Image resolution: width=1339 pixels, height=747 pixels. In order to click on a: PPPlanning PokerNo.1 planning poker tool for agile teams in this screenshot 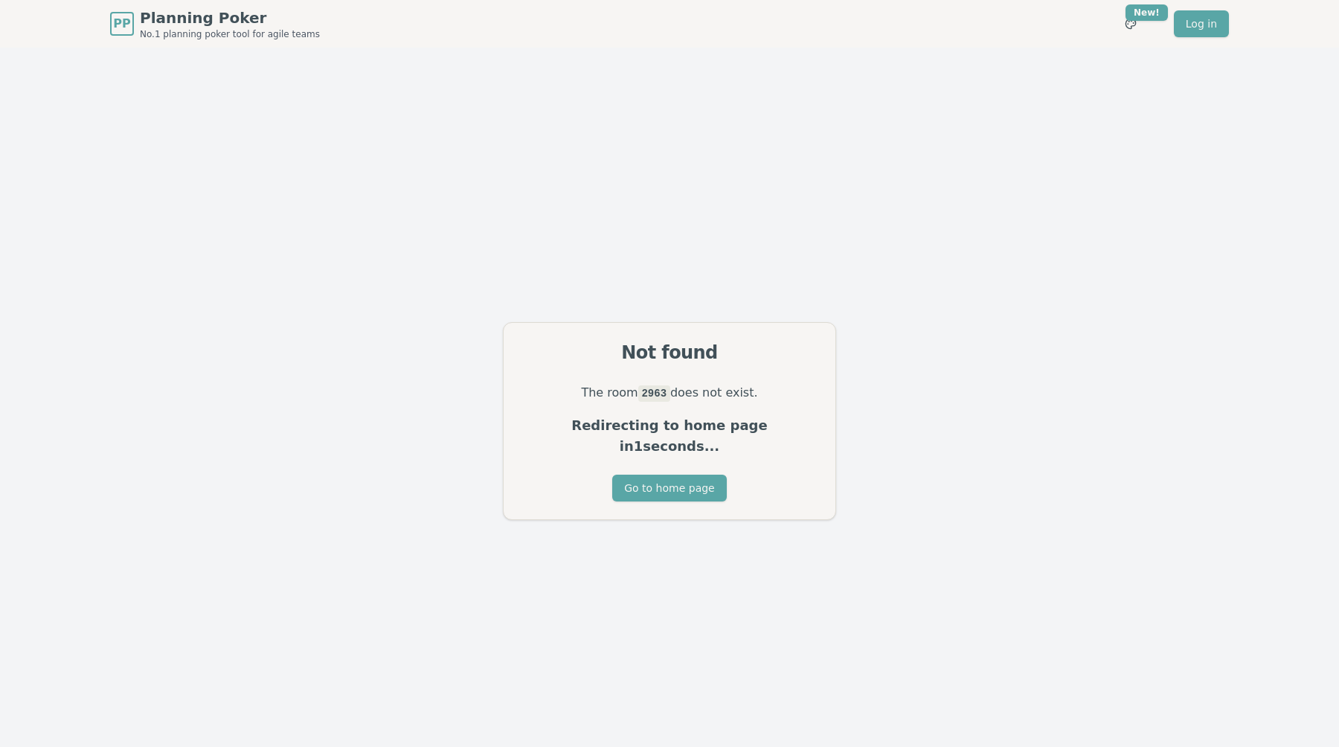, I will do `click(215, 24)`.